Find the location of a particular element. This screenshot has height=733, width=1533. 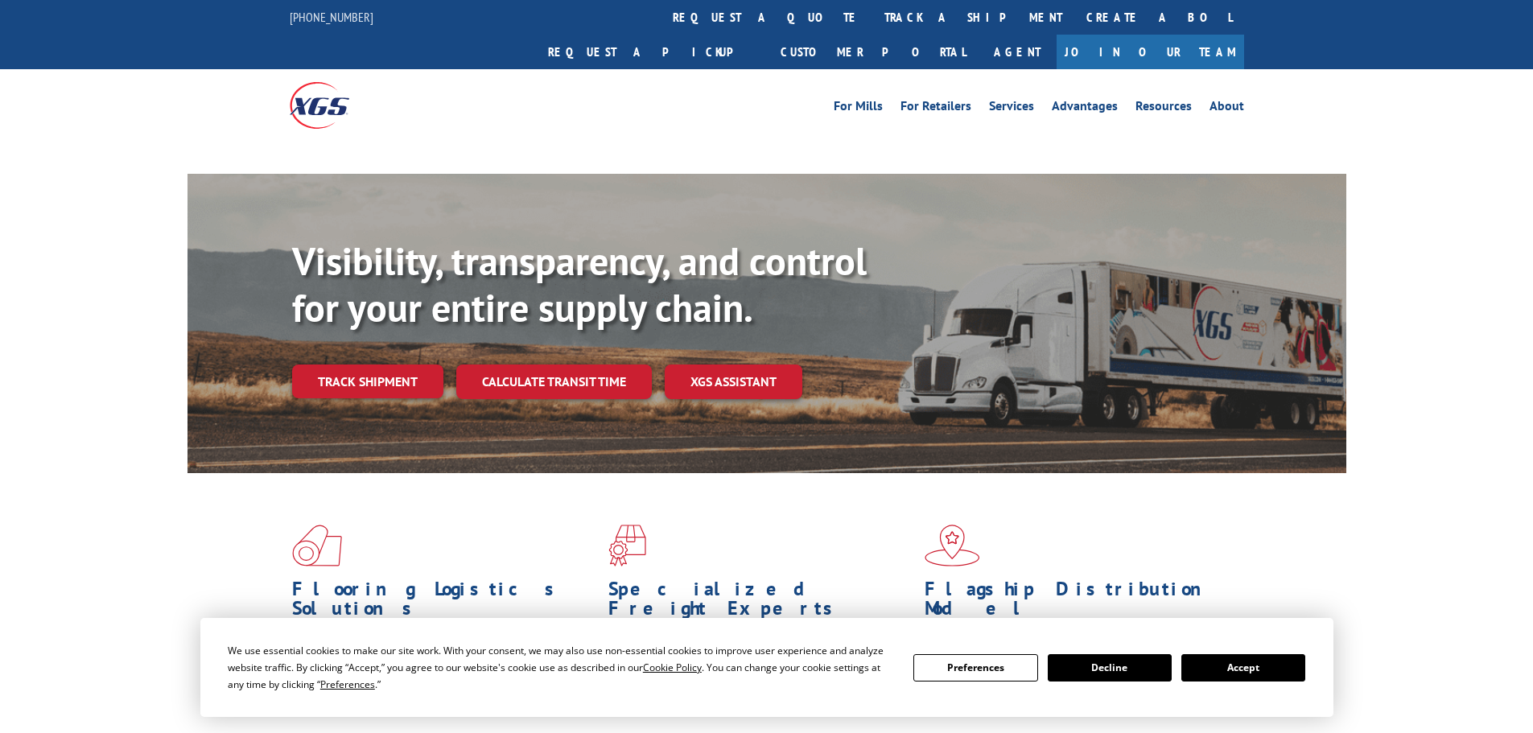

span: Preferences is located at coordinates (348, 684).